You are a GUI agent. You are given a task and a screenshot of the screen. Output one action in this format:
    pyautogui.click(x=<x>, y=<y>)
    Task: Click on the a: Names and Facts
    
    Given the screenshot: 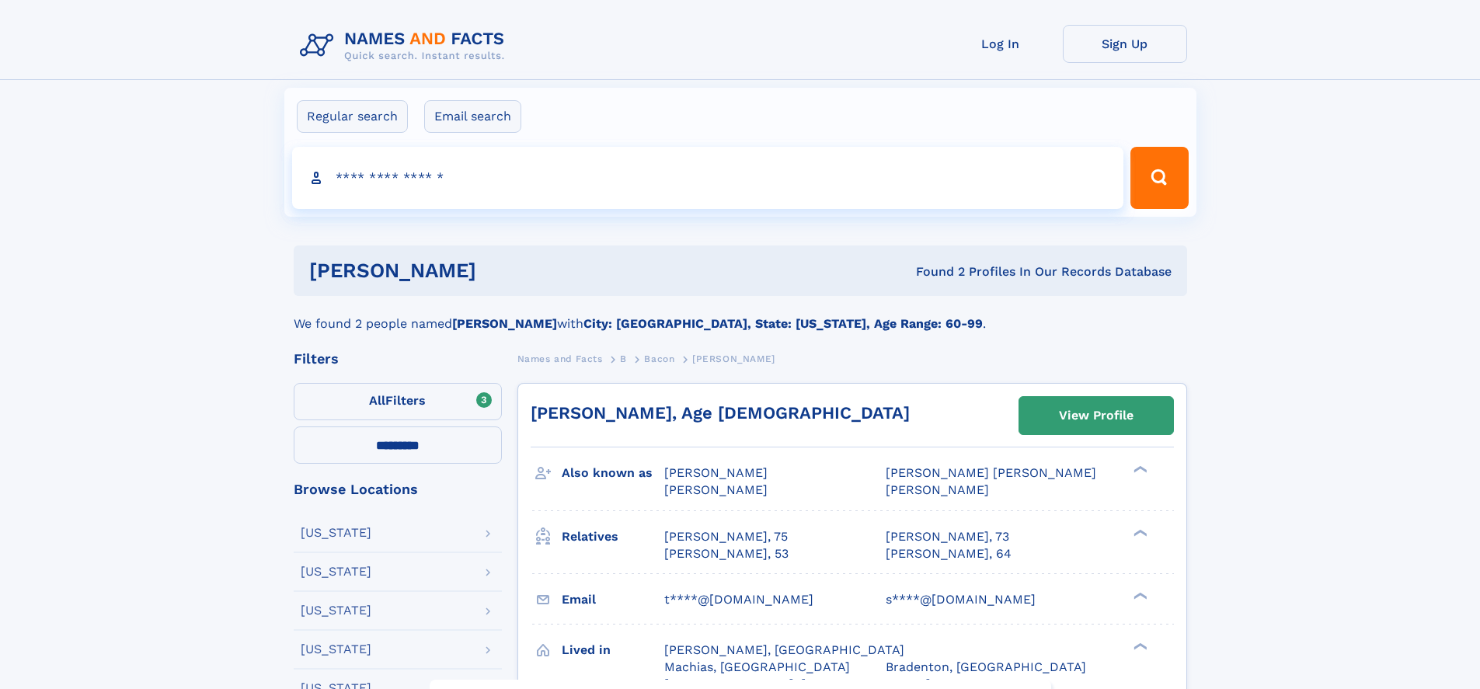 What is the action you would take?
    pyautogui.click(x=560, y=358)
    